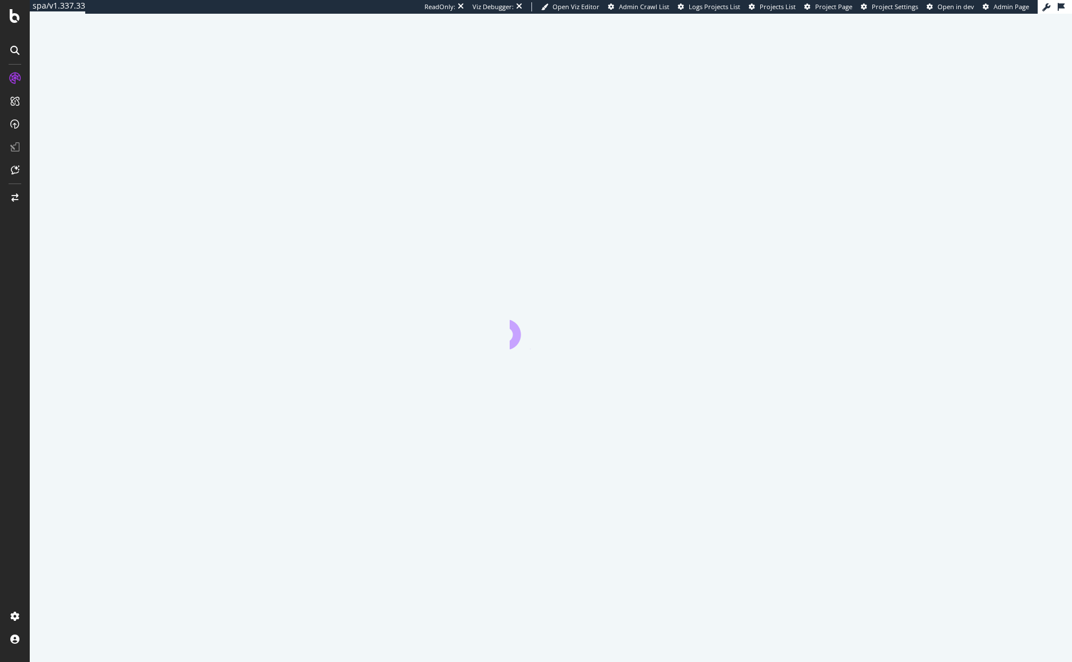 The width and height of the screenshot is (1072, 662). What do you see at coordinates (894, 6) in the screenshot?
I see `span: Project Settings` at bounding box center [894, 6].